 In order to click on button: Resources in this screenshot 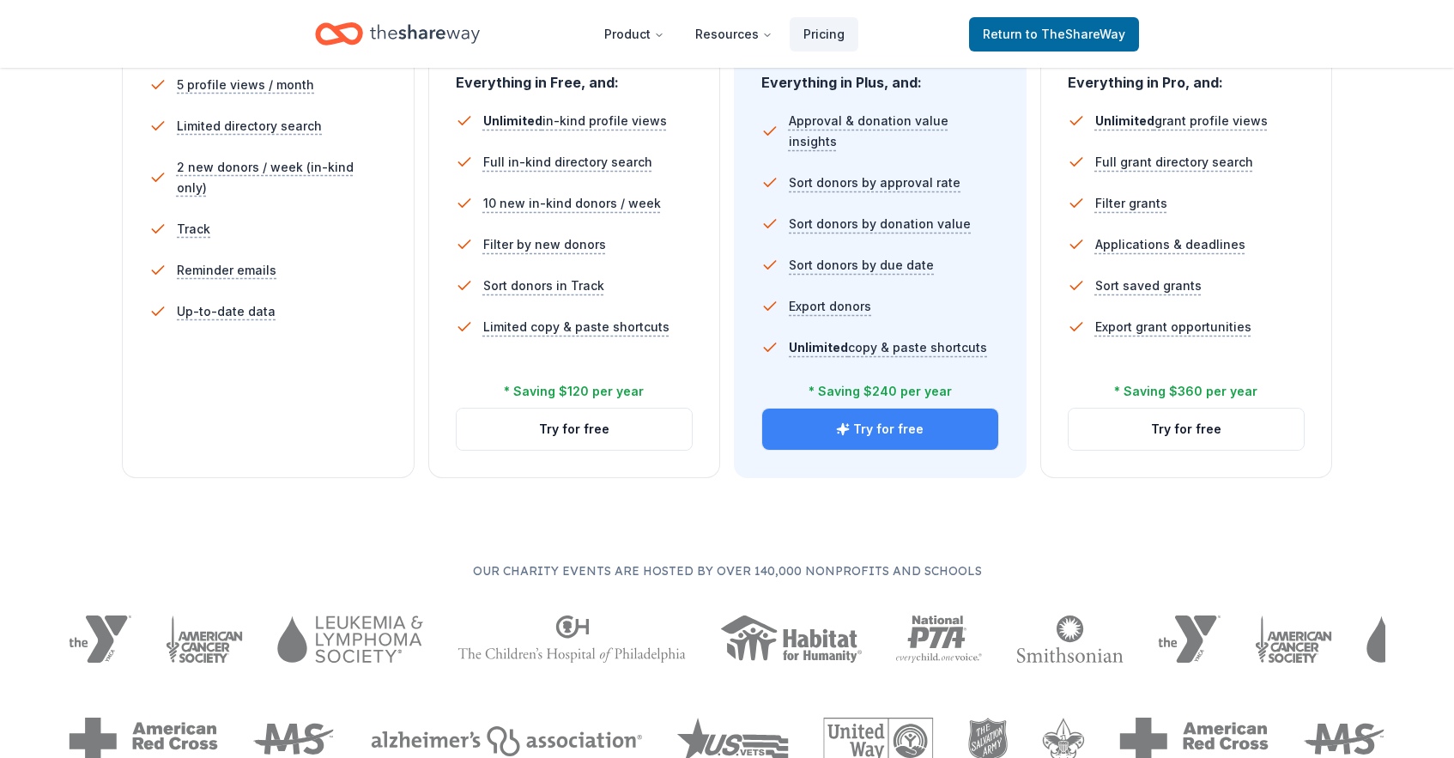, I will do `click(734, 34)`.